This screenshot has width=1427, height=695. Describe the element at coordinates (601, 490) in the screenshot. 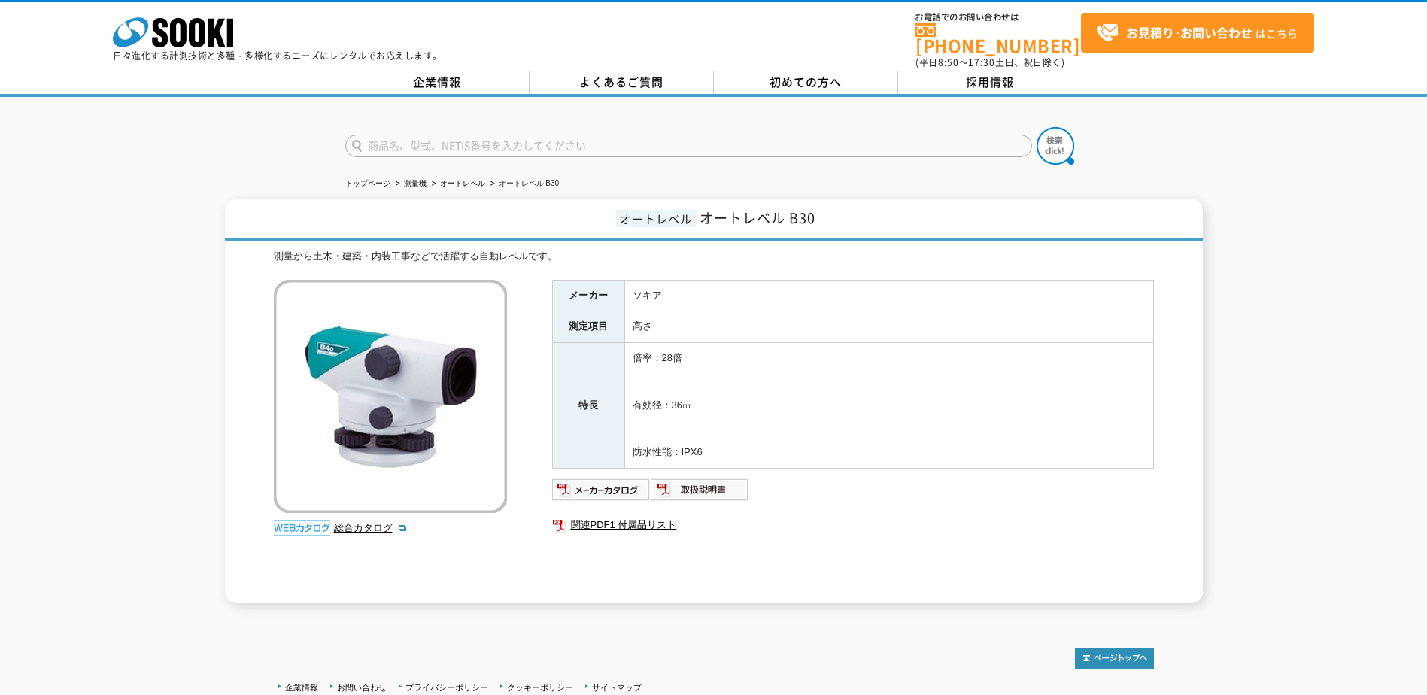

I see `img: メーカーカタログ` at that location.